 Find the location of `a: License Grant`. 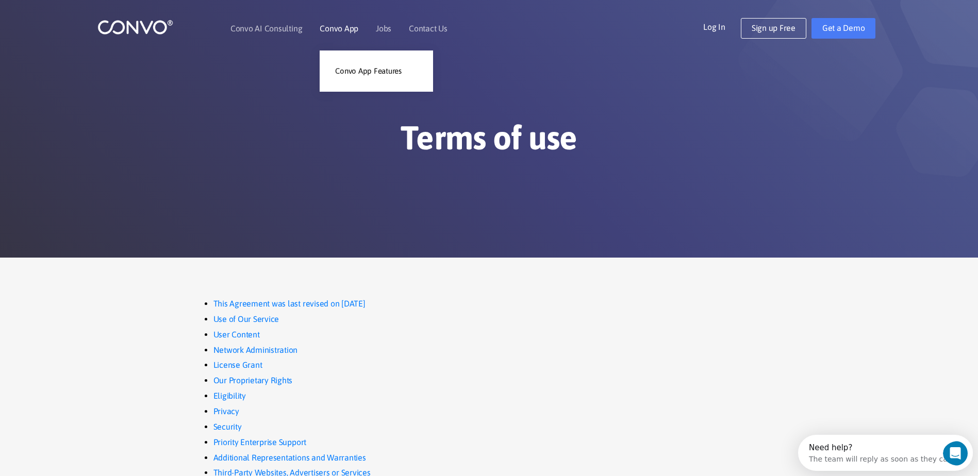

a: License Grant is located at coordinates (238, 366).